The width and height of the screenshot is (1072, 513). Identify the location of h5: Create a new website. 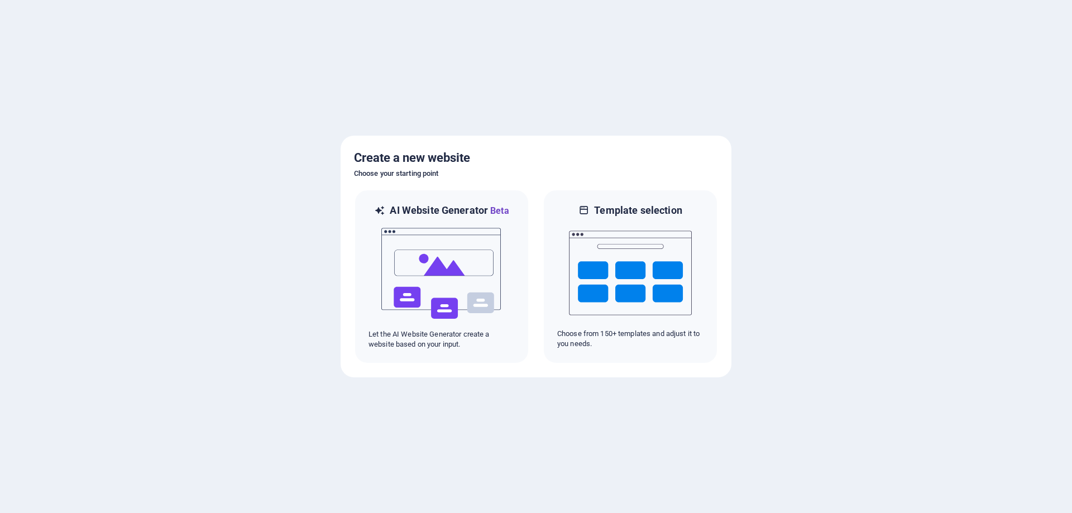
(536, 158).